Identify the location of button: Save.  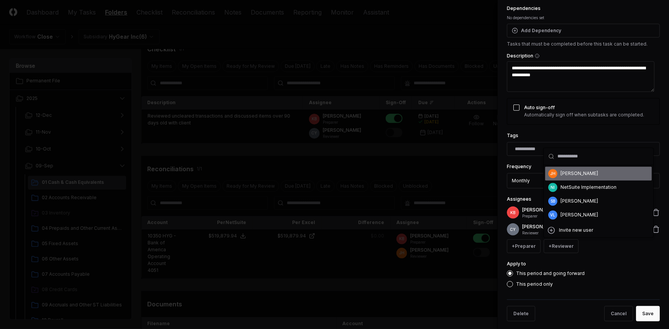
(648, 314).